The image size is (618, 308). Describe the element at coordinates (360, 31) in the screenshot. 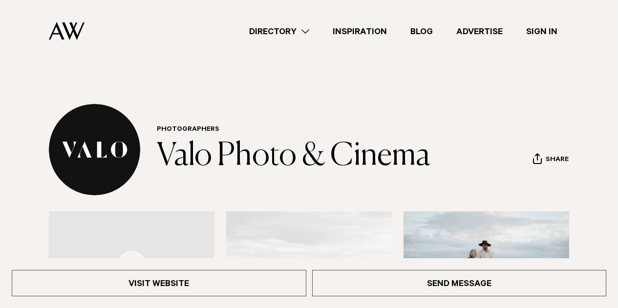

I see `a: Inspiration` at that location.